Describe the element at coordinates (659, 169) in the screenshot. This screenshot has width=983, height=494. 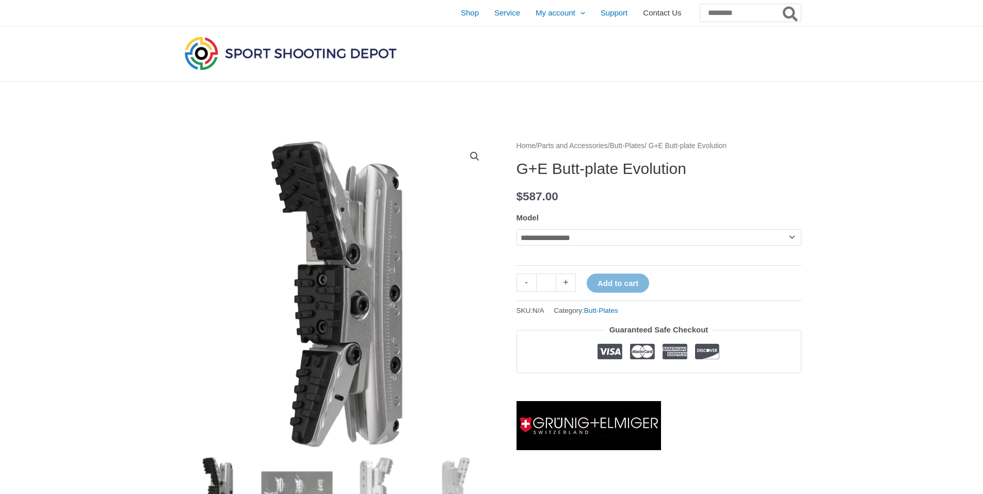
I see `h1: G+E Butt-plate Evolution` at that location.